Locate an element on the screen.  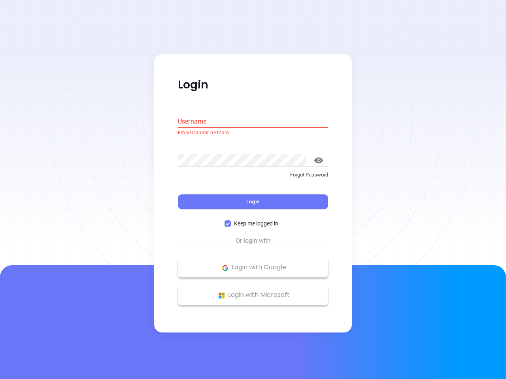
img: Microsoft Logo is located at coordinates (221, 296).